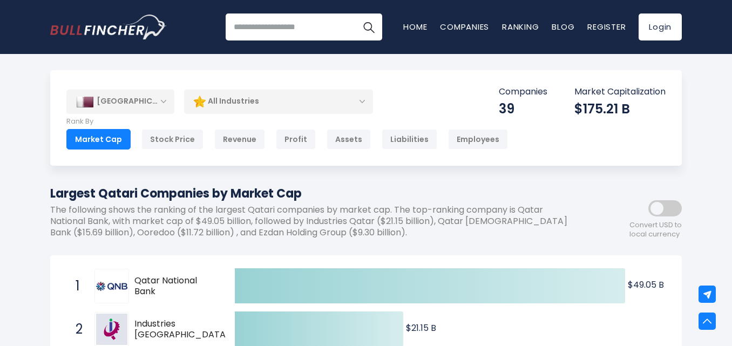  I want to click on a: Ranking, so click(520, 26).